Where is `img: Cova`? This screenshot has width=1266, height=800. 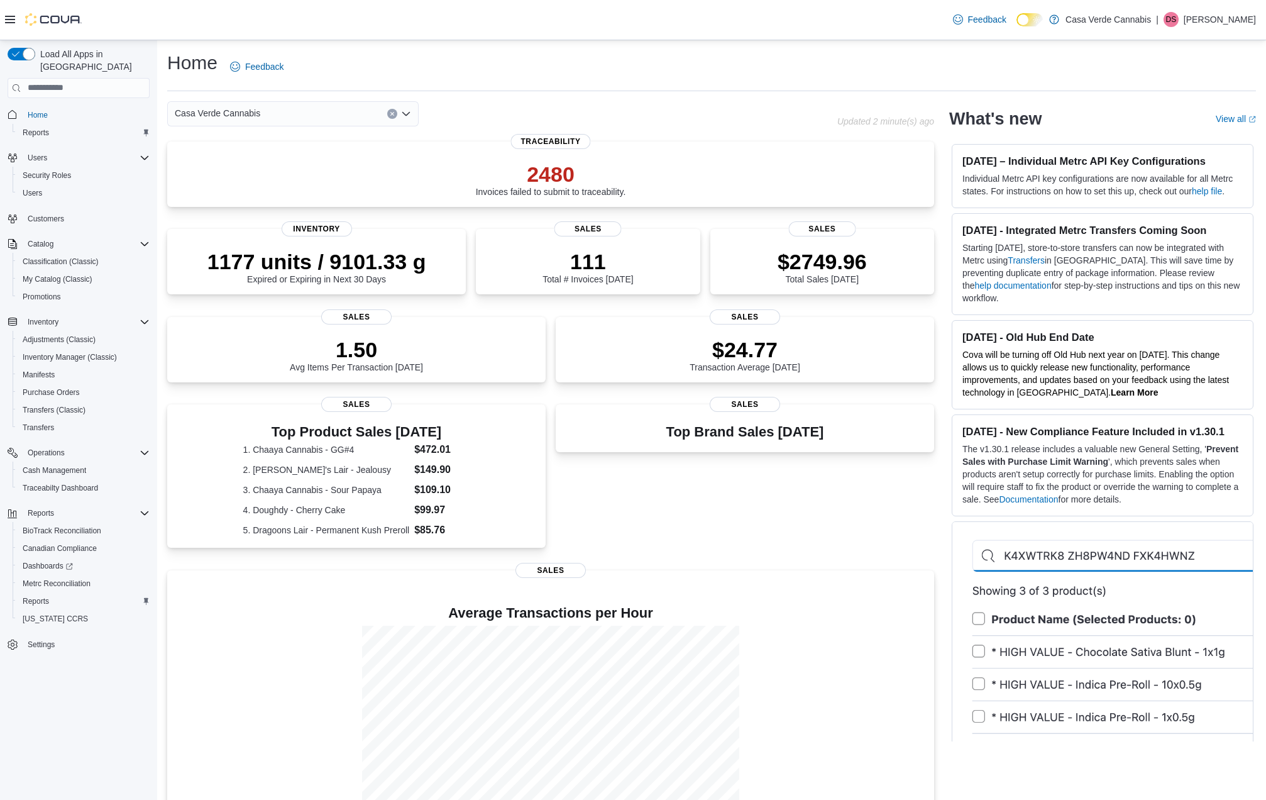 img: Cova is located at coordinates (53, 19).